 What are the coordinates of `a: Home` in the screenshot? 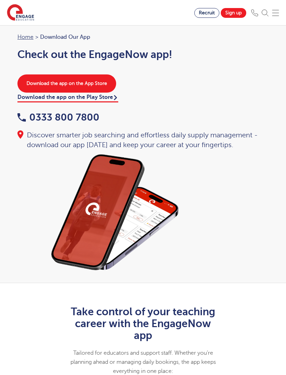 It's located at (26, 37).